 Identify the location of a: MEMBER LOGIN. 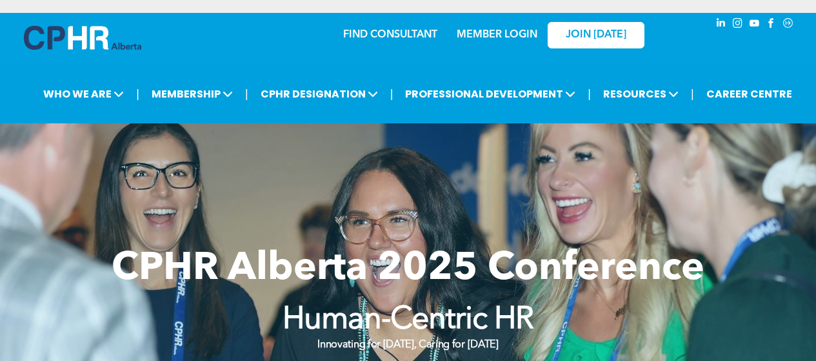
(497, 35).